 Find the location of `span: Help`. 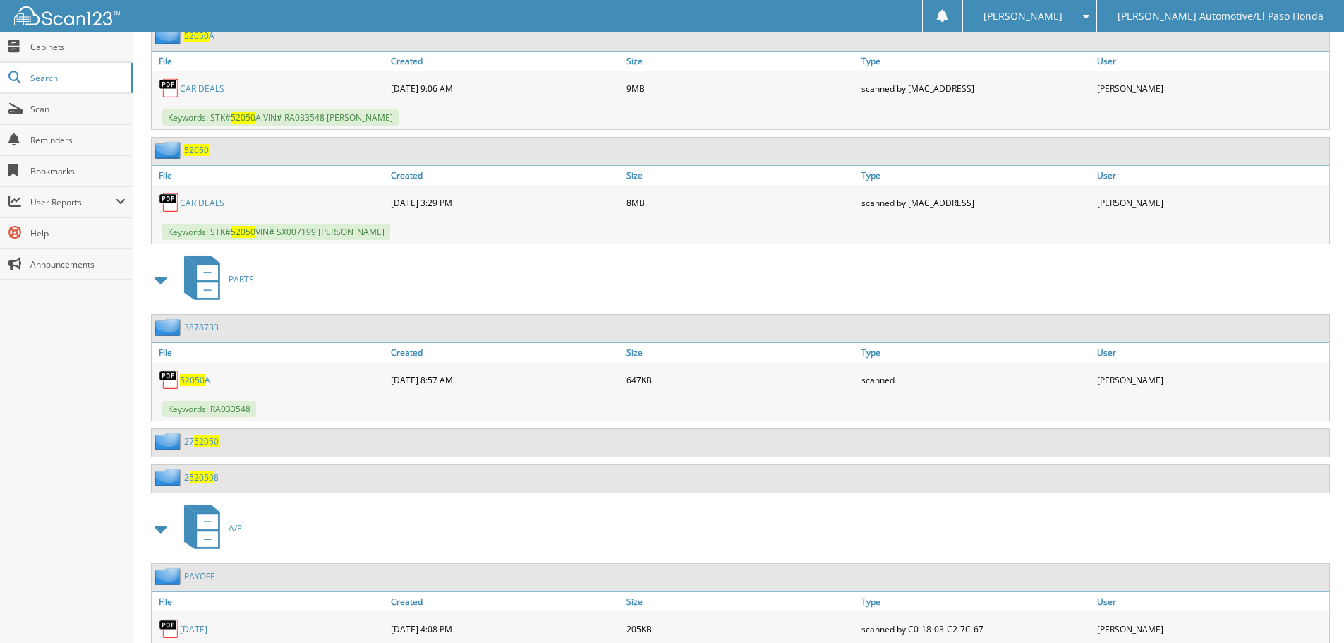

span: Help is located at coordinates (78, 233).